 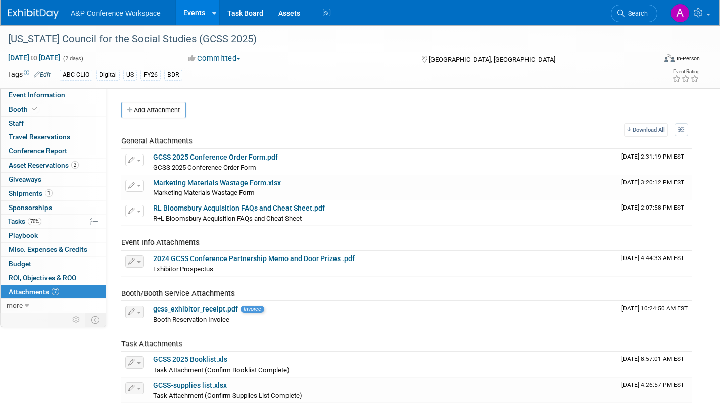 I want to click on span: R+L Bloomsbury Acquisition FAQs and Cheat Sheet, so click(x=227, y=218).